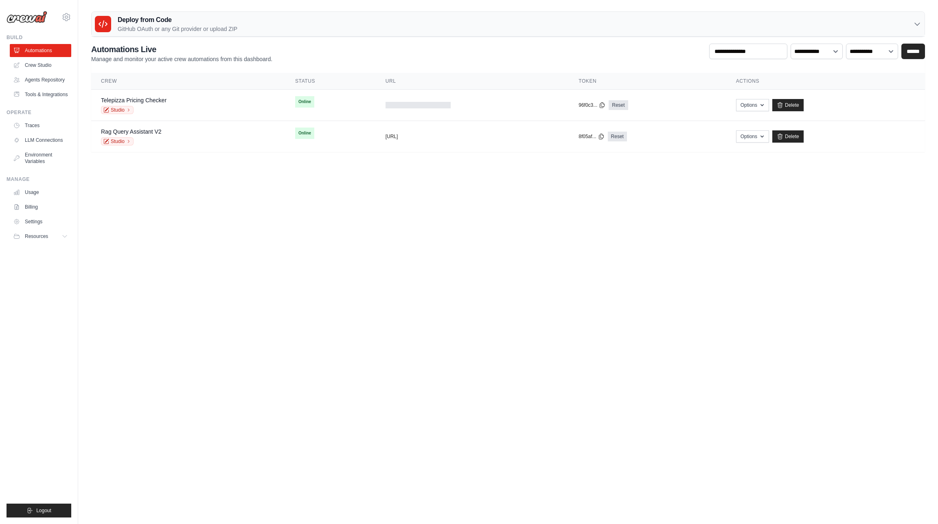 The height and width of the screenshot is (524, 938). What do you see at coordinates (40, 140) in the screenshot?
I see `a: LLM Connections` at bounding box center [40, 140].